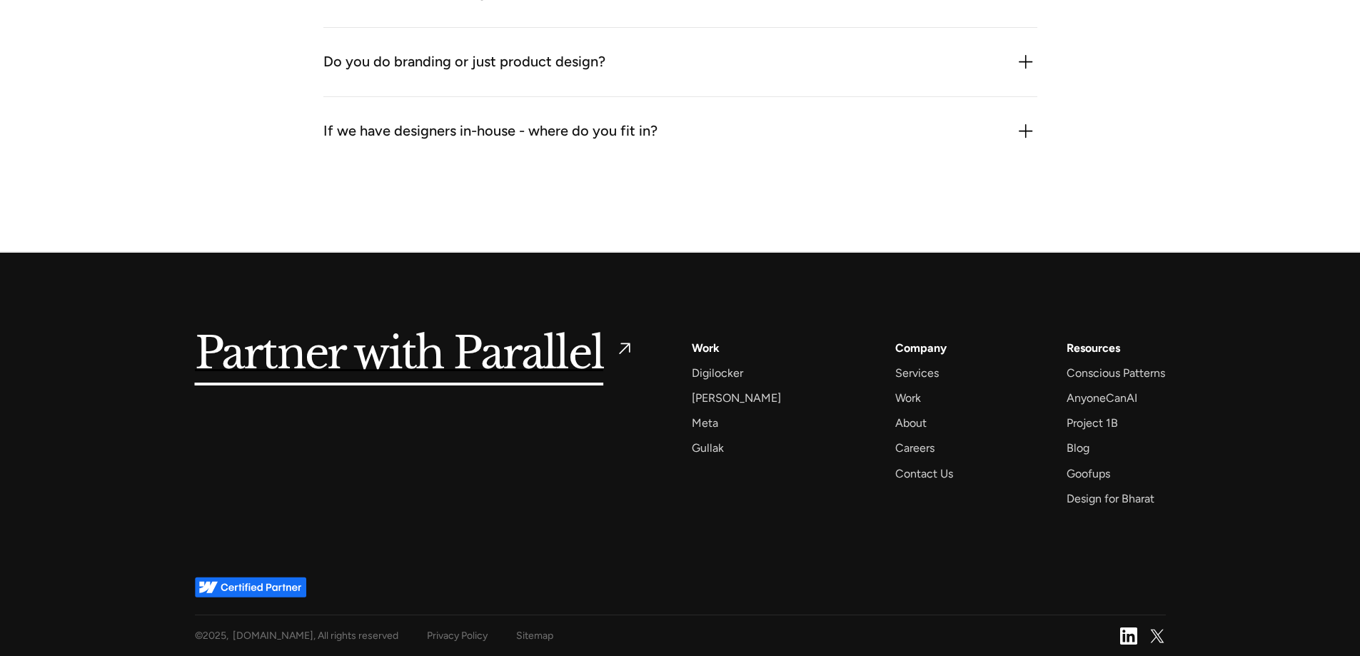  I want to click on div: Privacy Policy, so click(457, 636).